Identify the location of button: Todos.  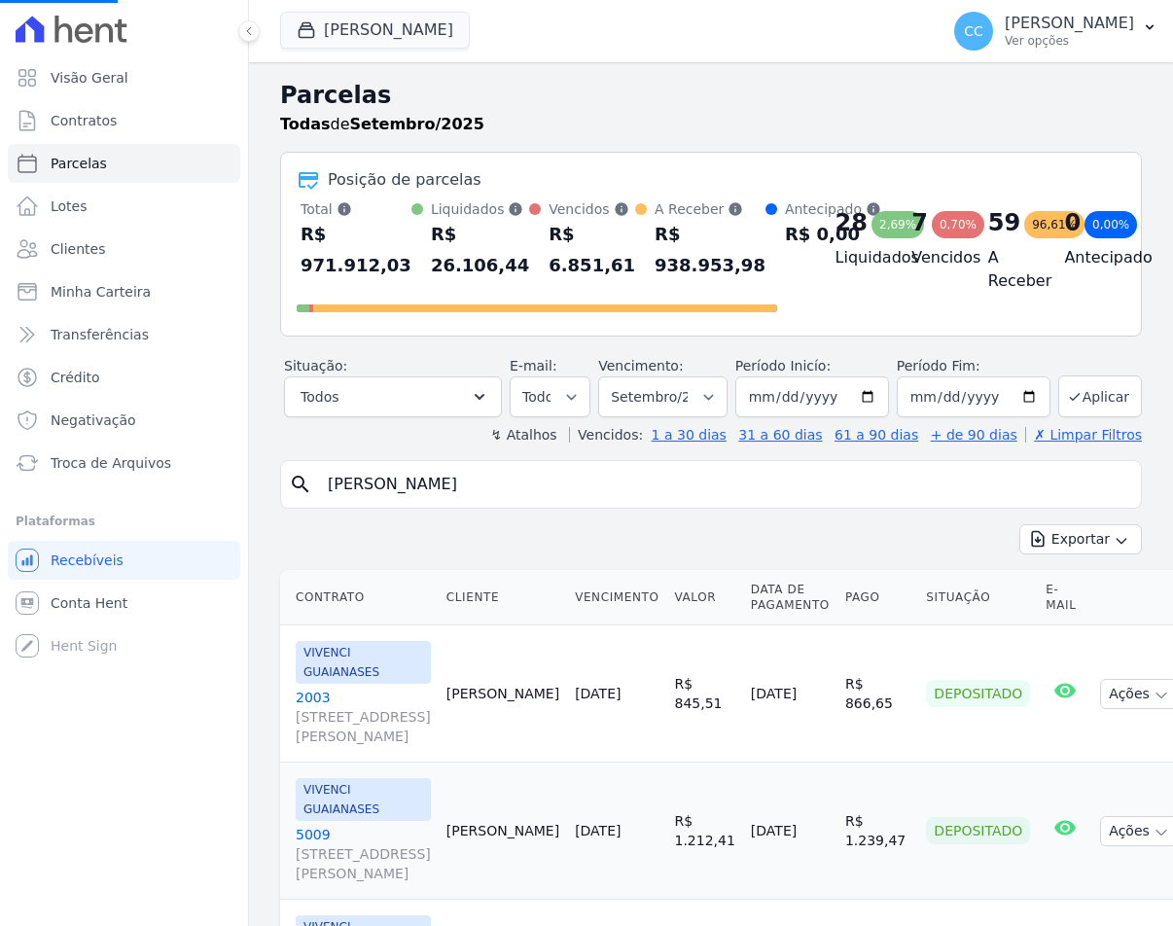
(393, 397).